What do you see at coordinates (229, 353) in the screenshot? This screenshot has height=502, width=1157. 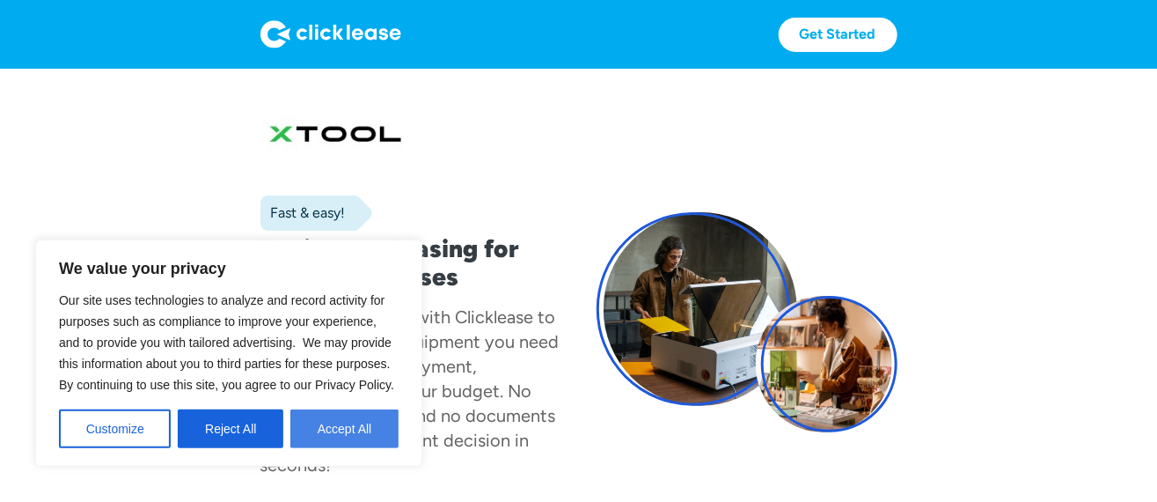 I see `div: We value your privacy` at bounding box center [229, 353].